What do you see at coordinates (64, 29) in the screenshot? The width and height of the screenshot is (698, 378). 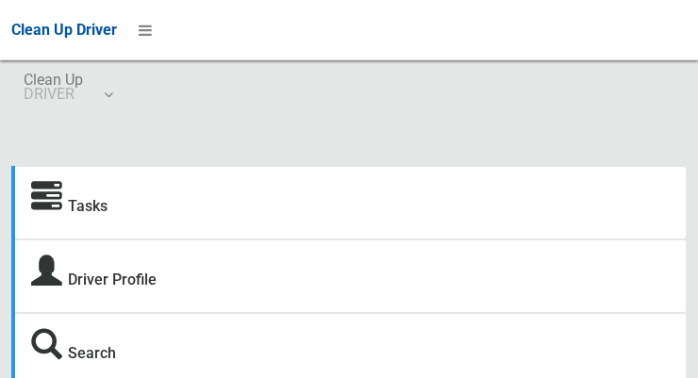 I see `span: Clean Up Driver` at bounding box center [64, 29].